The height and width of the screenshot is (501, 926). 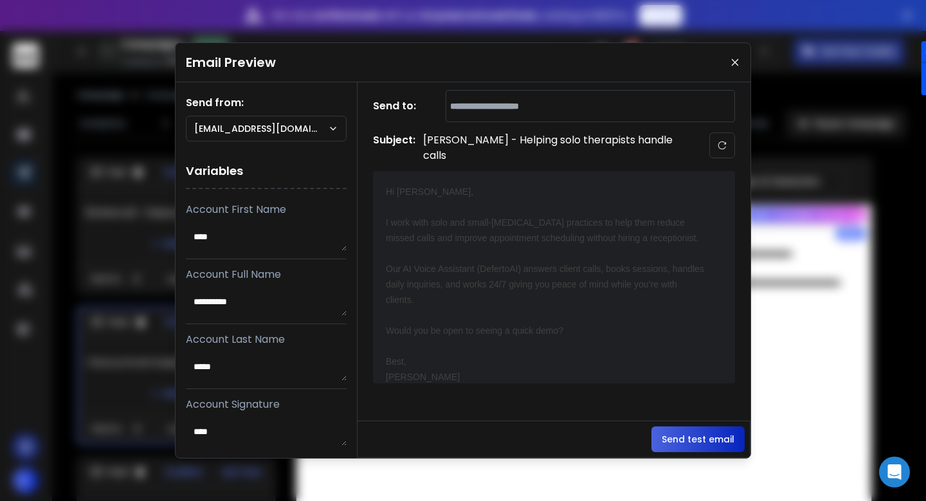 I want to click on div: Open Intercom Messenger, so click(x=895, y=472).